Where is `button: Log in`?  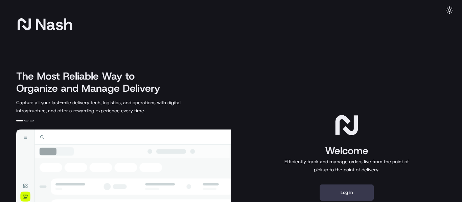
button: Log in is located at coordinates (346, 193).